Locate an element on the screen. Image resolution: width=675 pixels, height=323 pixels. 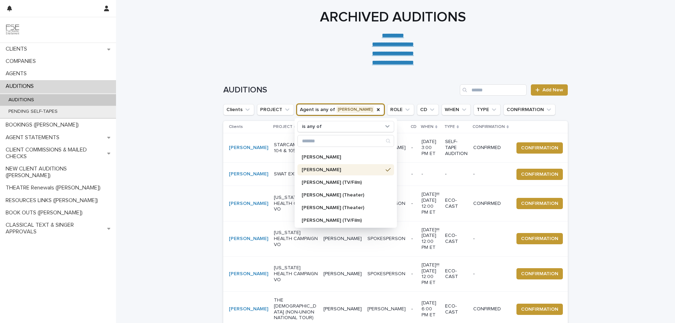
p: CLASSICAL TEXT & SINGER APPROVALS is located at coordinates (55, 229).